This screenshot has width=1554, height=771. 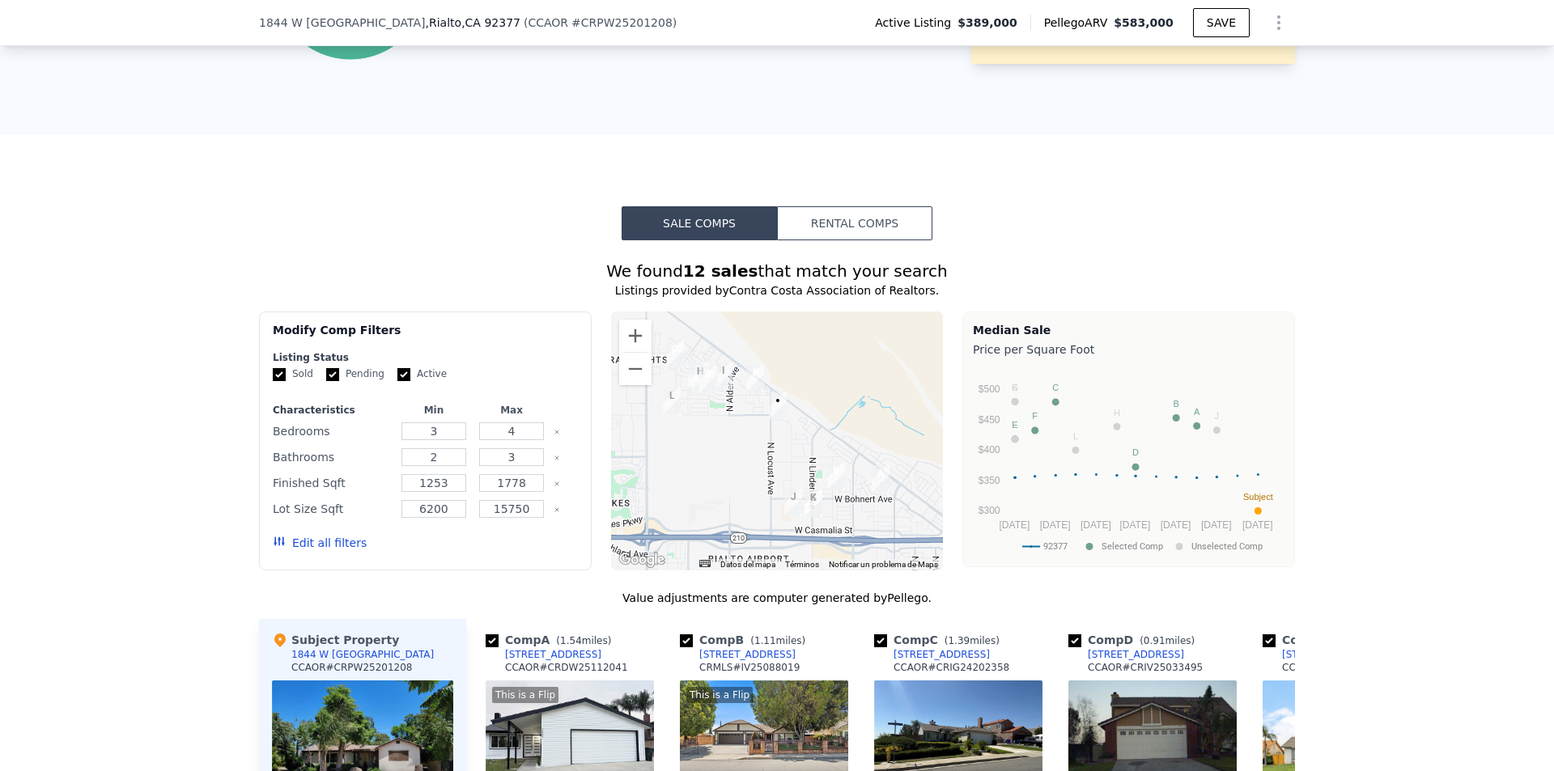 What do you see at coordinates (778, 406) in the screenshot?
I see `div: 1844 W Coast Blvd` at bounding box center [778, 406].